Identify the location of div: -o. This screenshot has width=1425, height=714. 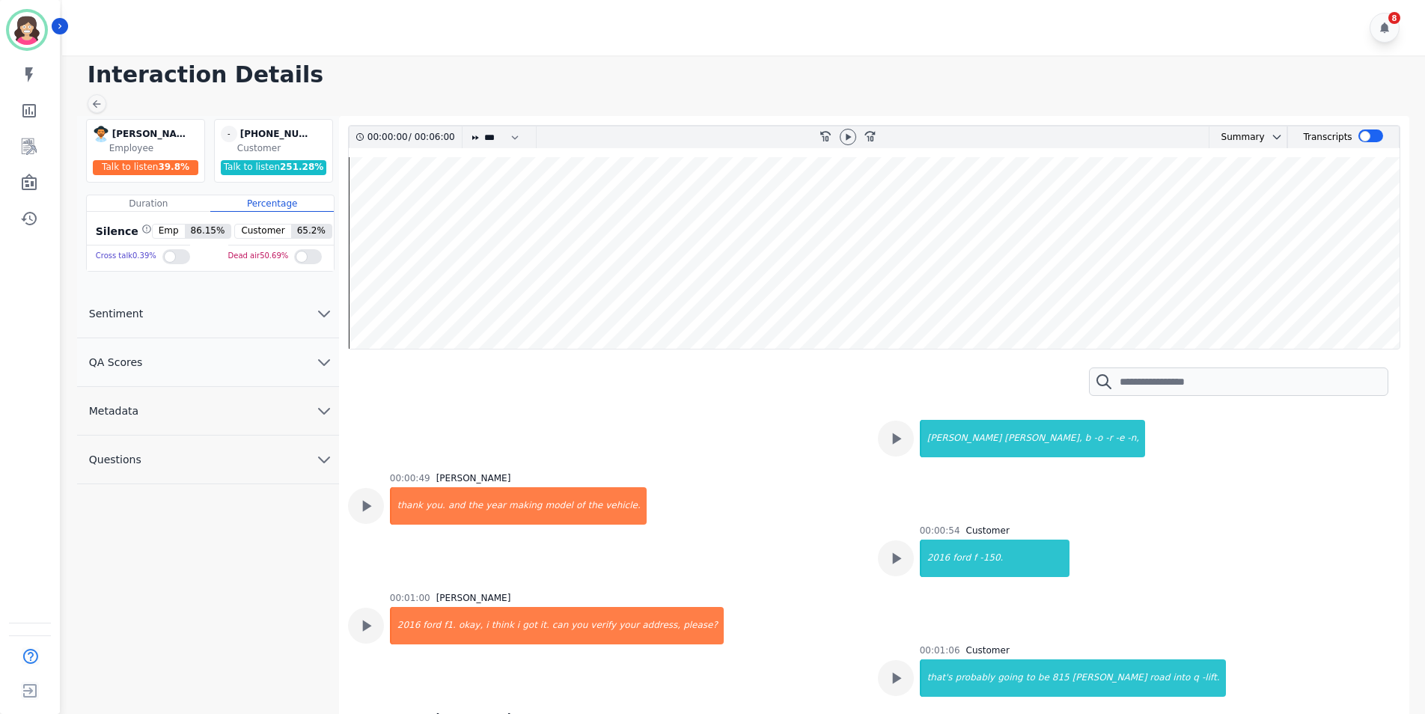
(1098, 439).